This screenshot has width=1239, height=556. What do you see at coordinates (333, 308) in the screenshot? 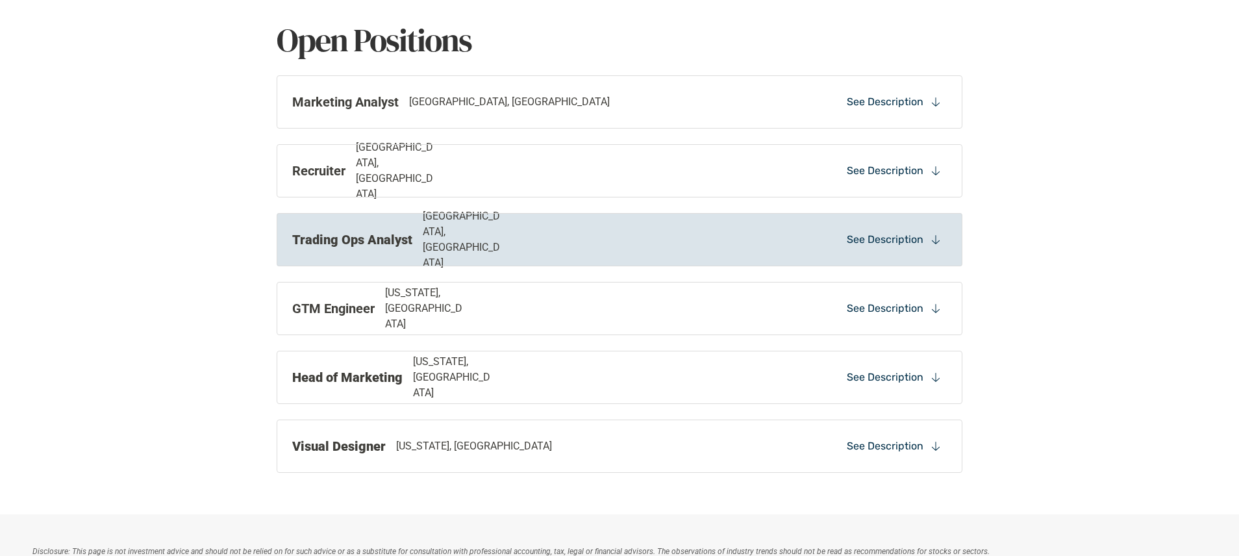
I see `p: GTM Engineer` at bounding box center [333, 308].